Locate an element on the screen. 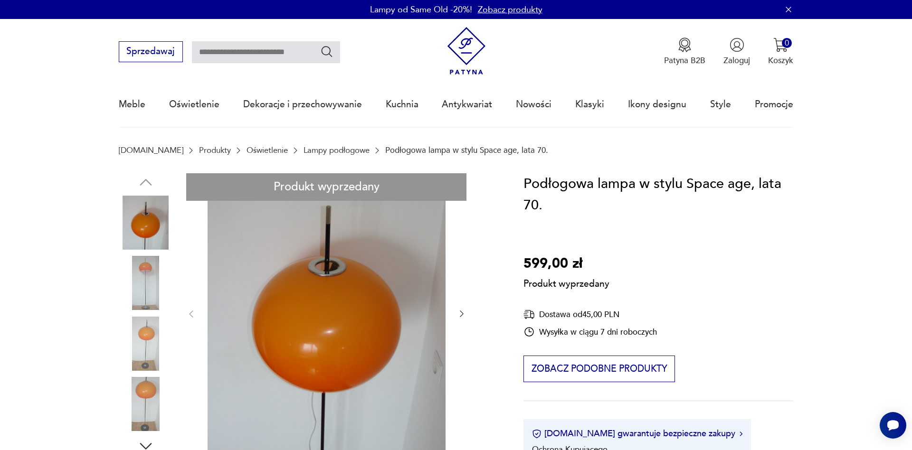 This screenshot has width=912, height=450. a: Promocje is located at coordinates (774, 105).